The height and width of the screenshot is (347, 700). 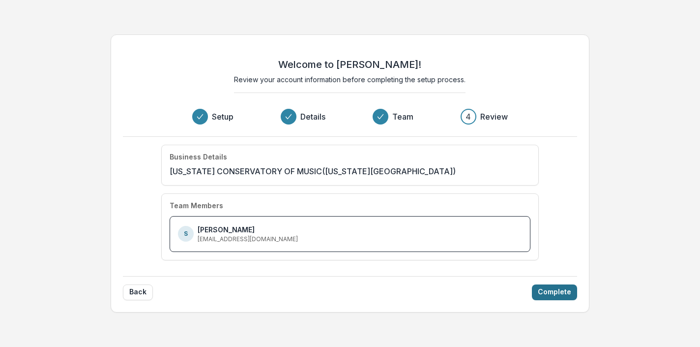 I want to click on div: 4, so click(x=468, y=117).